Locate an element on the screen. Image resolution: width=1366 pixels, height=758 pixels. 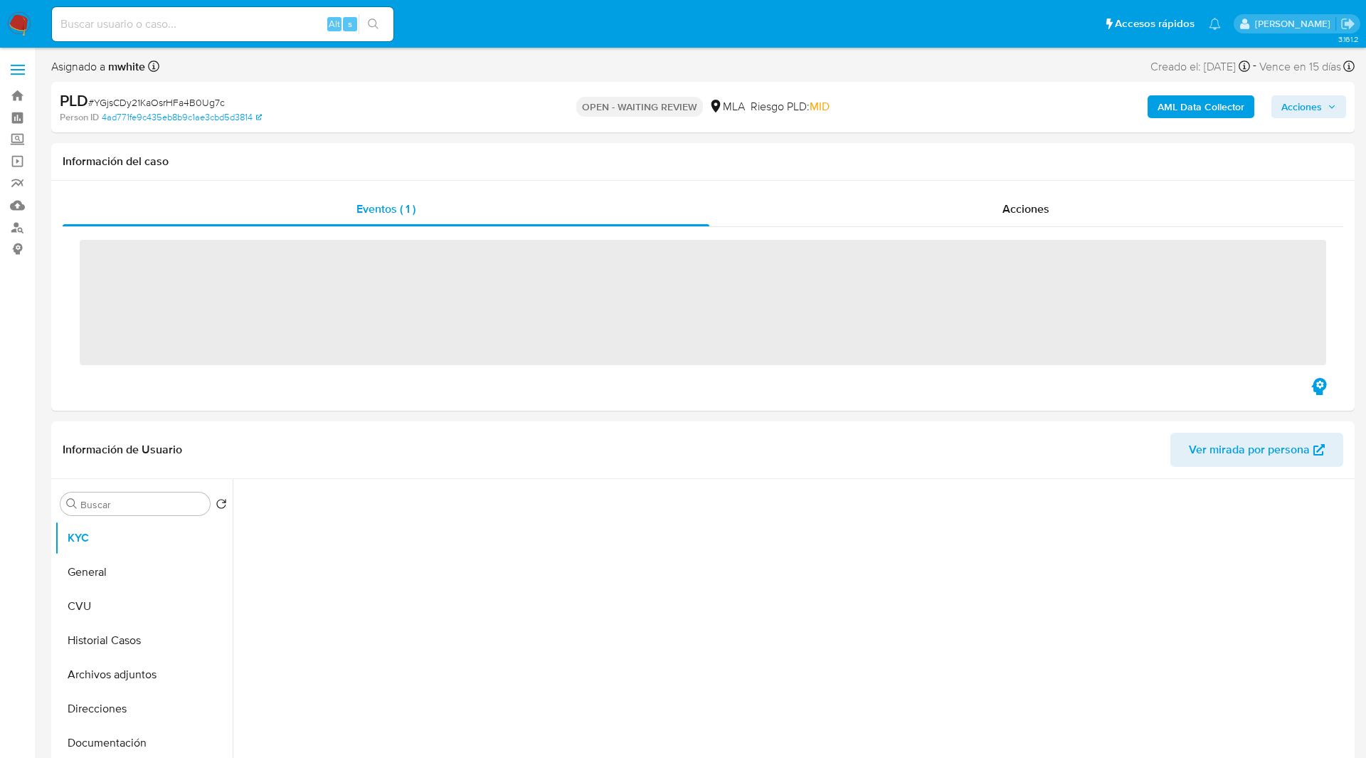
span: # YGjsCDy21KaOsrHFa4B0Ug7c is located at coordinates (157, 102).